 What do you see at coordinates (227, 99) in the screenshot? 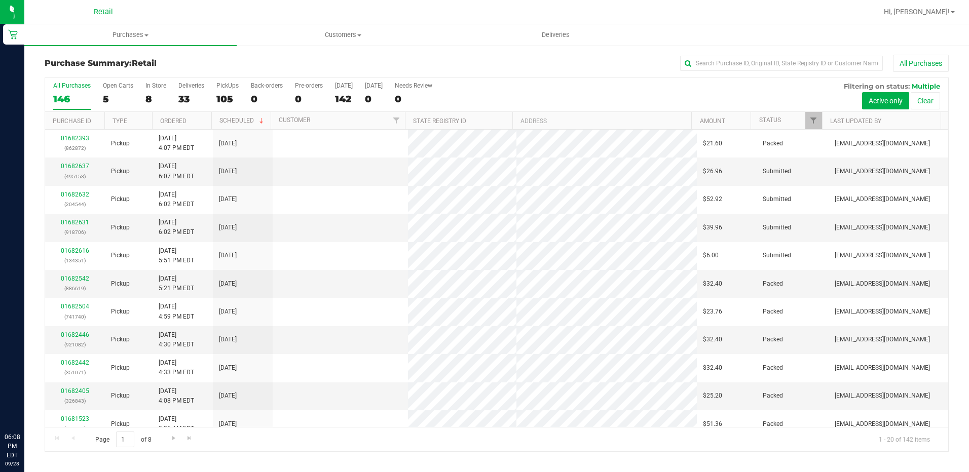
I see `div: 105` at bounding box center [227, 99].